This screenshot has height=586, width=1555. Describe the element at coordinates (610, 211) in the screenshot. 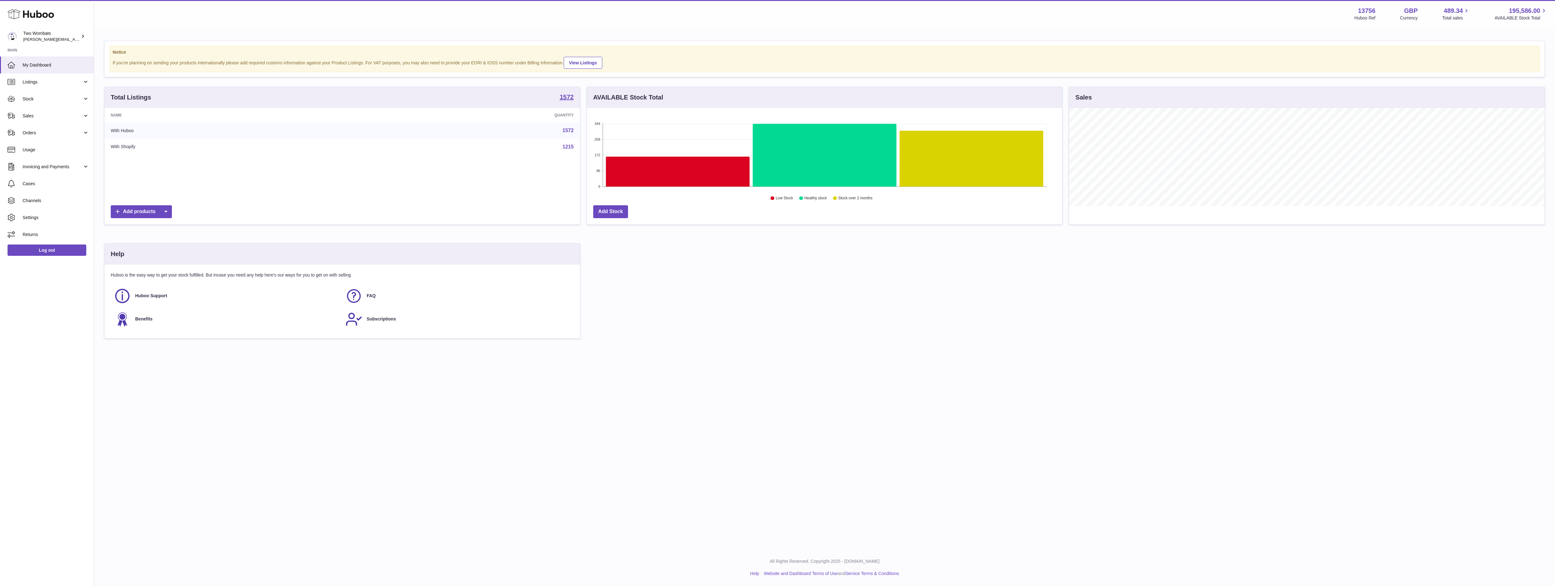

I see `a: Add Stock` at that location.